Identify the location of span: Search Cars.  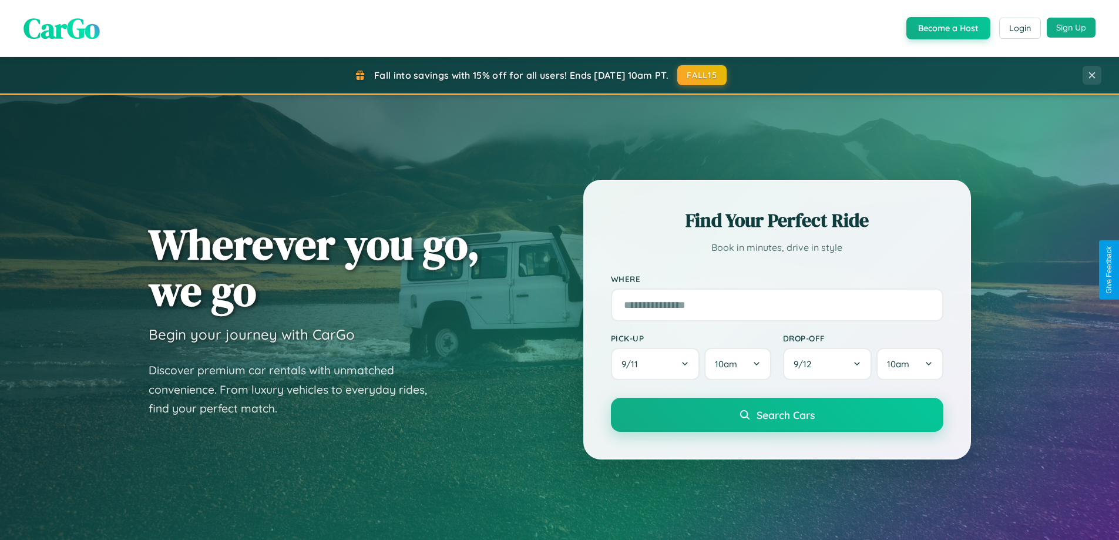
(785, 415).